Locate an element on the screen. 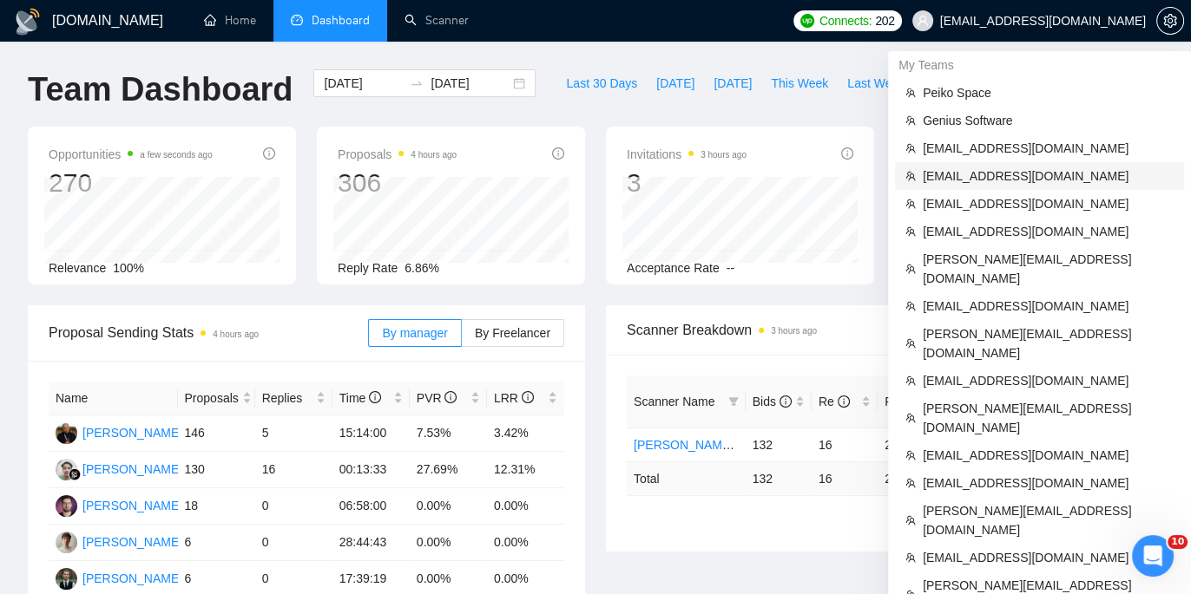  input: End date is located at coordinates (469, 83).